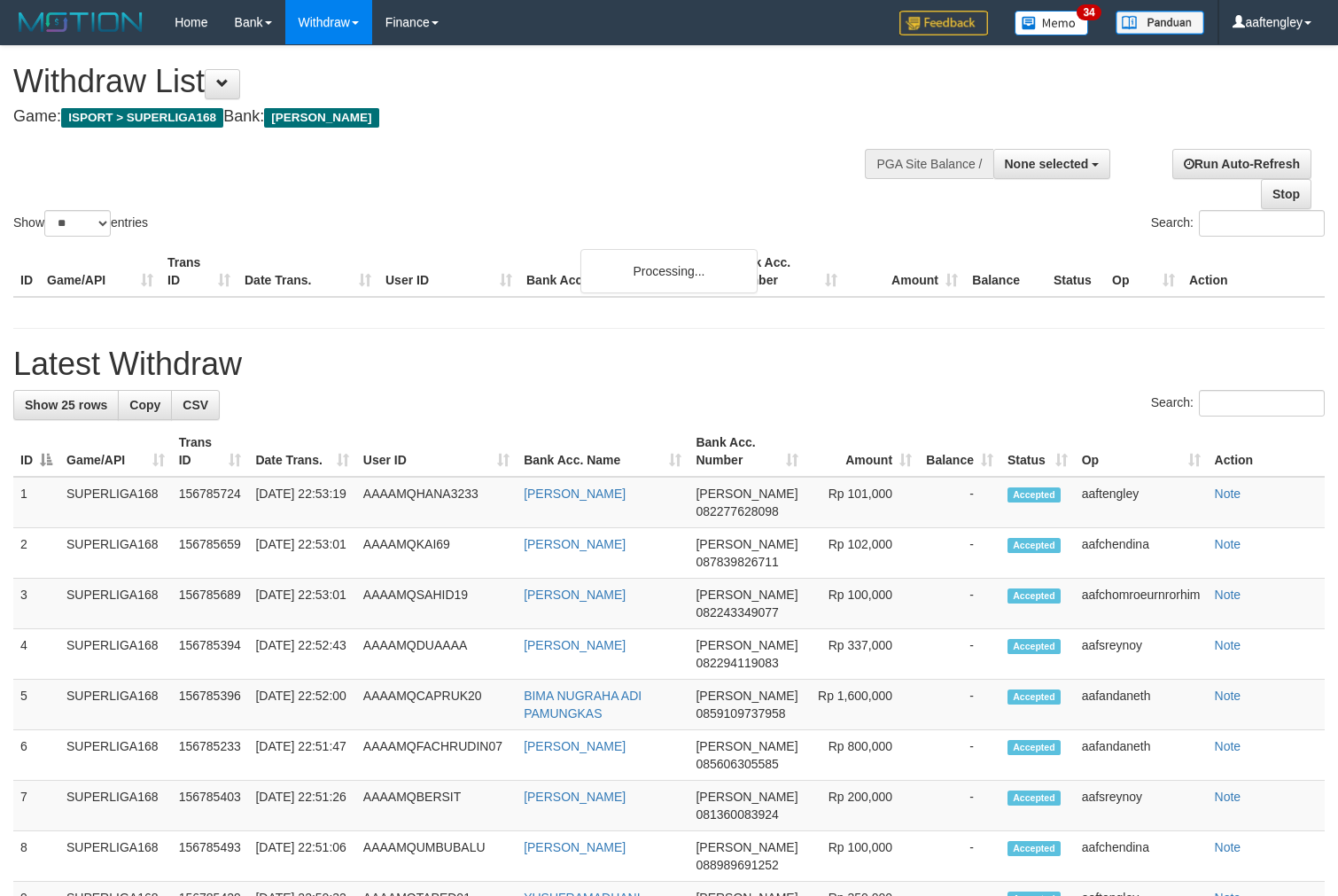 The image size is (1338, 896). I want to click on th: Status: activate to sort column ascending, so click(1038, 451).